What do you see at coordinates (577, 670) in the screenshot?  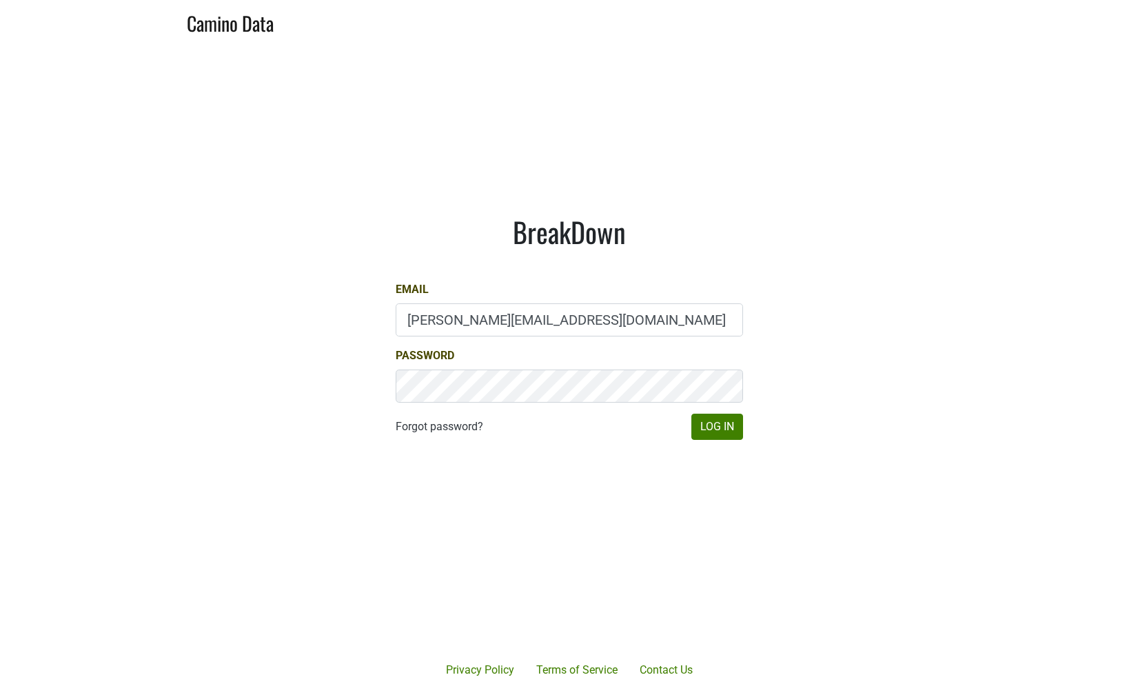 I see `a: Terms of Service` at bounding box center [577, 670].